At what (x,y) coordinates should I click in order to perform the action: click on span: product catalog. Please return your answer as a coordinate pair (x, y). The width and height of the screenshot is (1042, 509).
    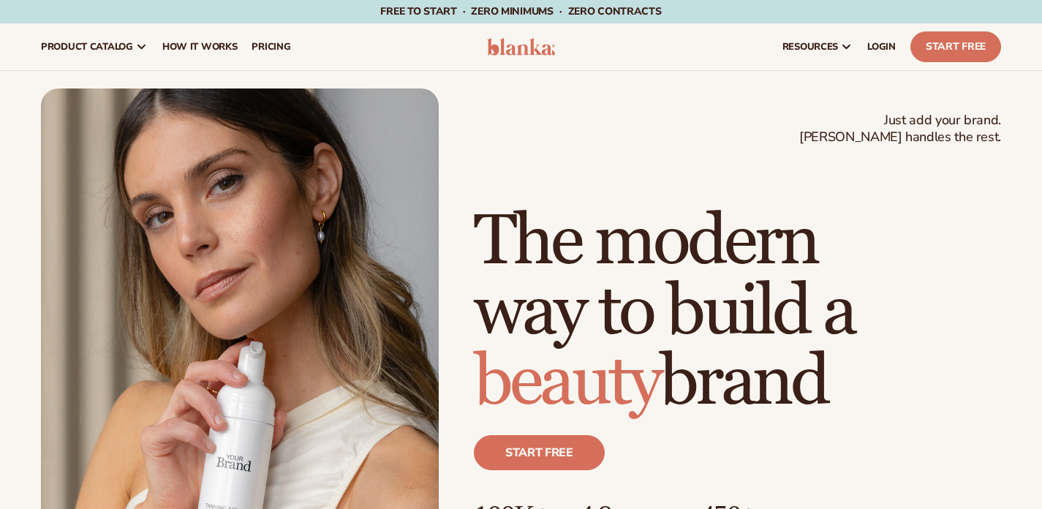
    Looking at the image, I should click on (87, 47).